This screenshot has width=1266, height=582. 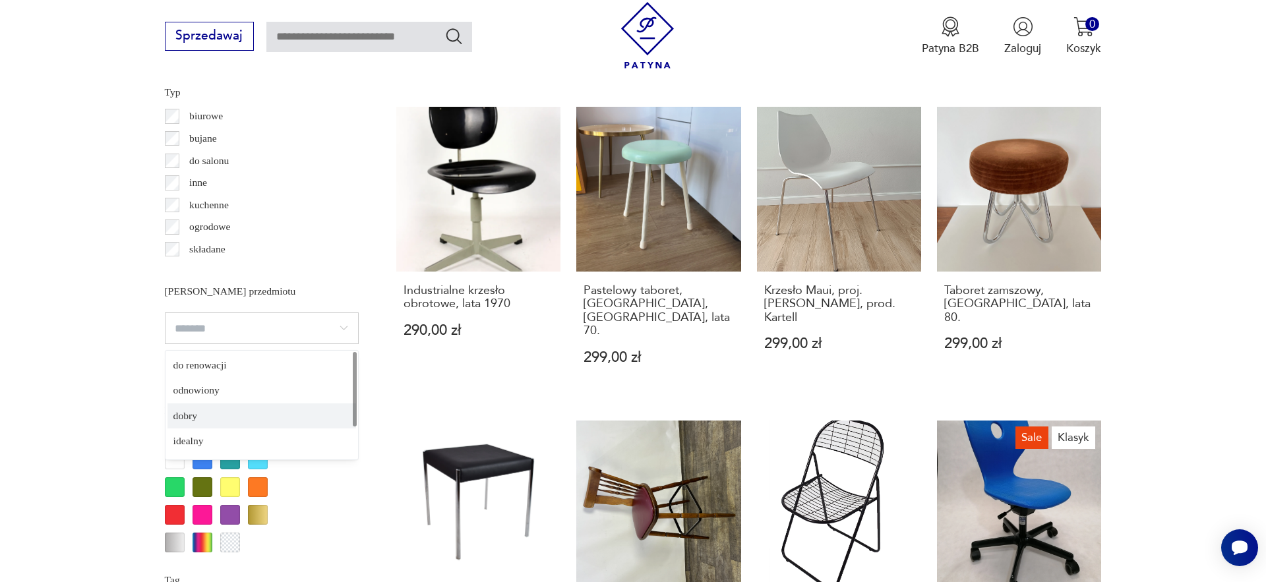 What do you see at coordinates (1092, 24) in the screenshot?
I see `div: 0` at bounding box center [1092, 24].